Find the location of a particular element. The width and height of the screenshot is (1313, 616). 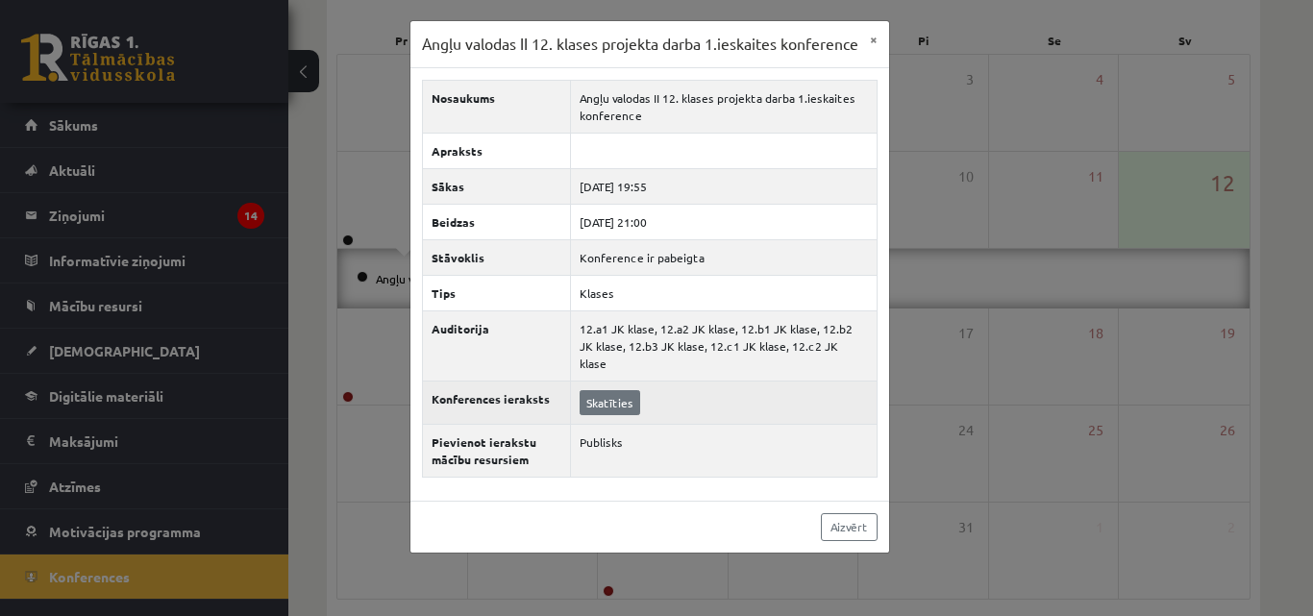

th: Beidzas is located at coordinates (496, 221).